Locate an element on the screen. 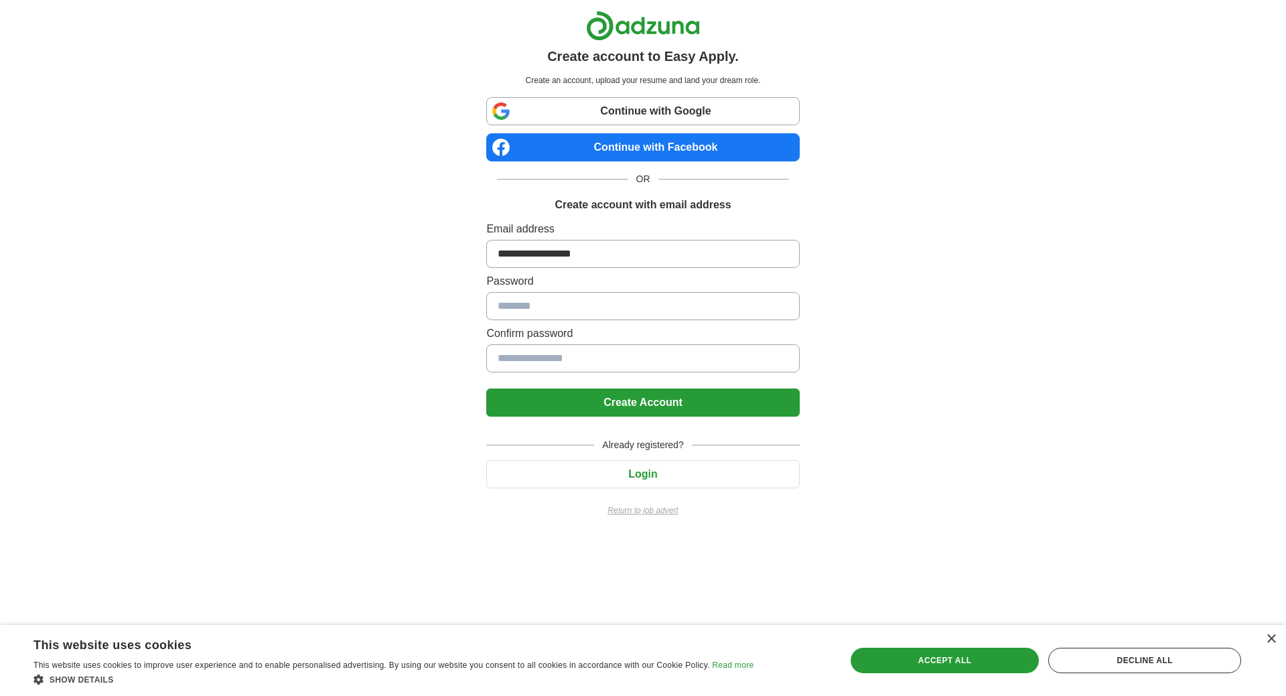 This screenshot has width=1286, height=696. span: OR is located at coordinates (643, 179).